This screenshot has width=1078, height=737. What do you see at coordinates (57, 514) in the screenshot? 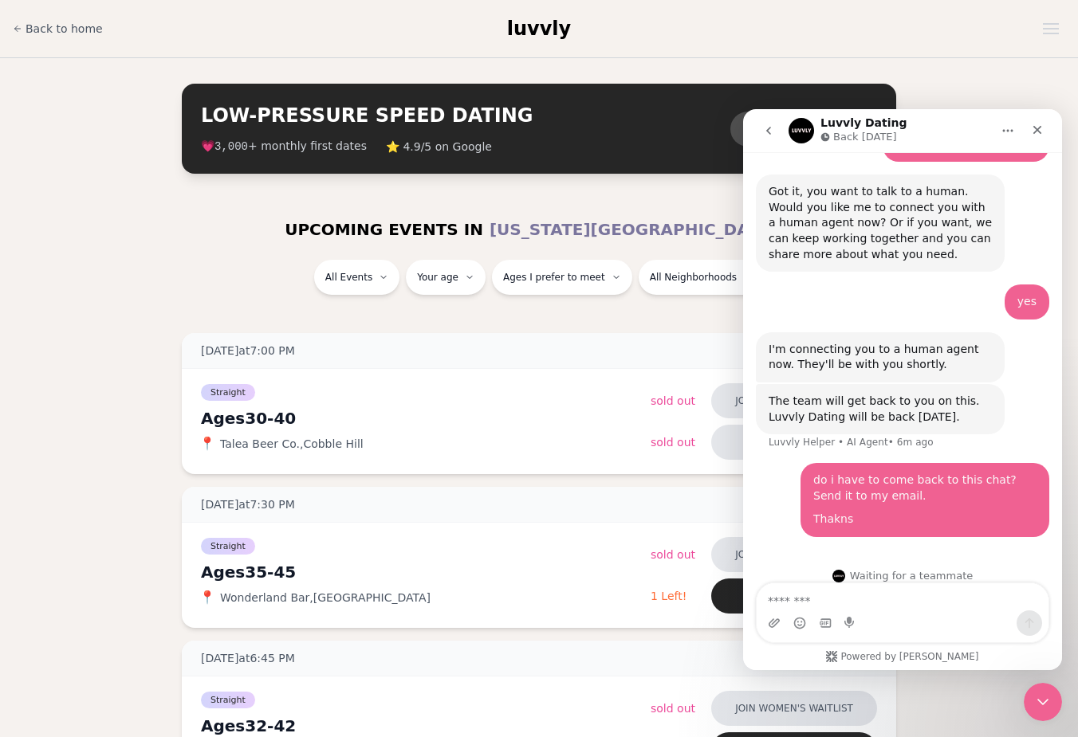
I see `button: Emoji picker` at bounding box center [57, 514].